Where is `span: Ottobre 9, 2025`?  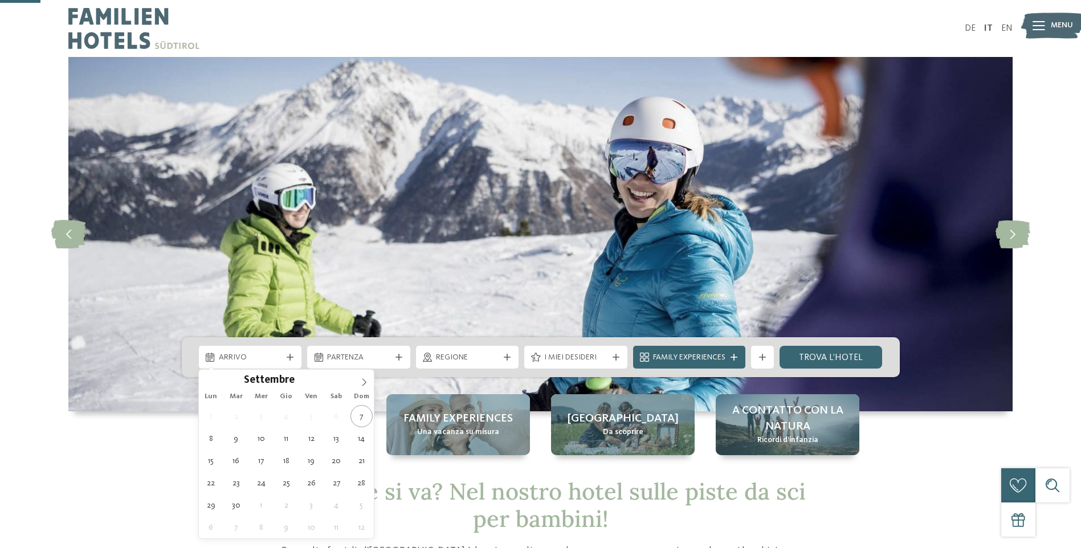 span: Ottobre 9, 2025 is located at coordinates (286, 527).